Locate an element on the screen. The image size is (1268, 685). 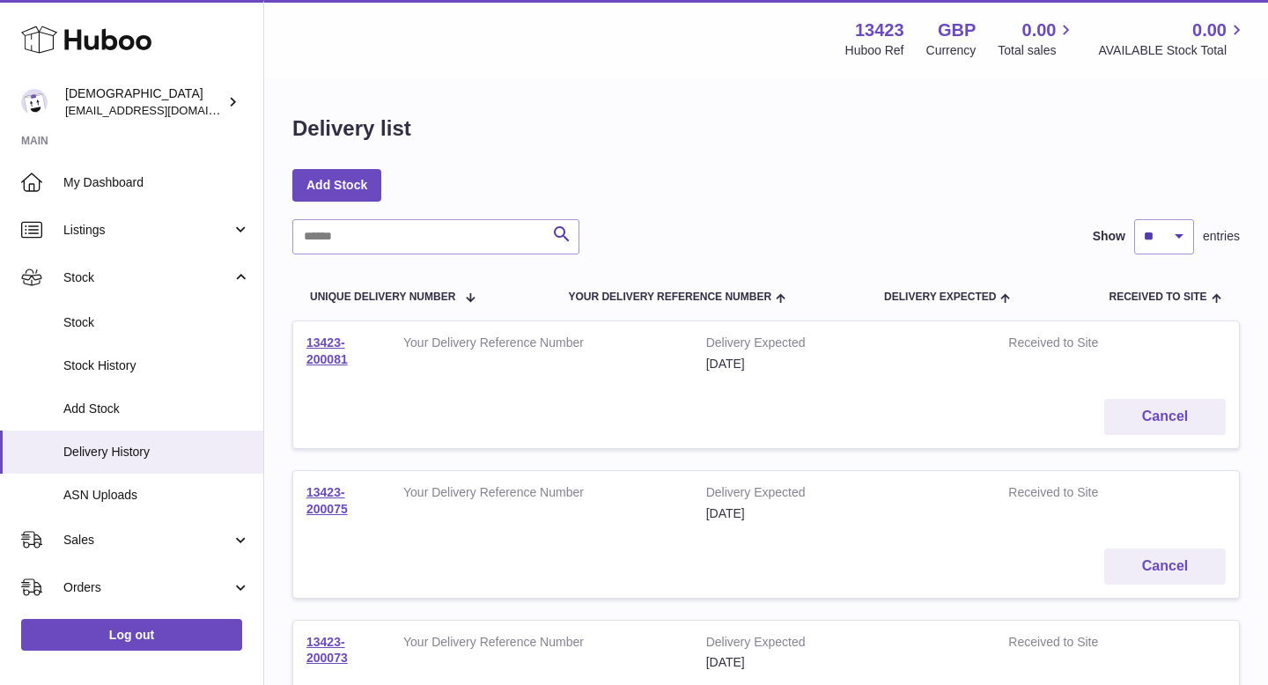
span: entries is located at coordinates (1222, 236).